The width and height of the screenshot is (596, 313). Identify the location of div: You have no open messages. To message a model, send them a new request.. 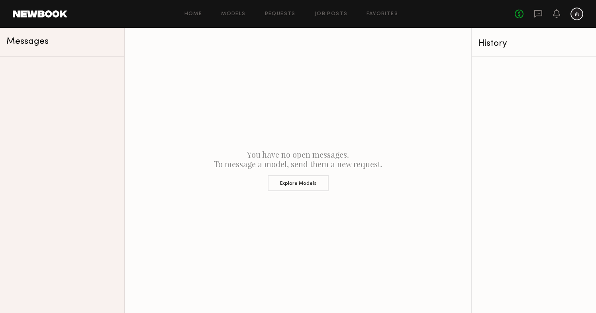
(298, 171).